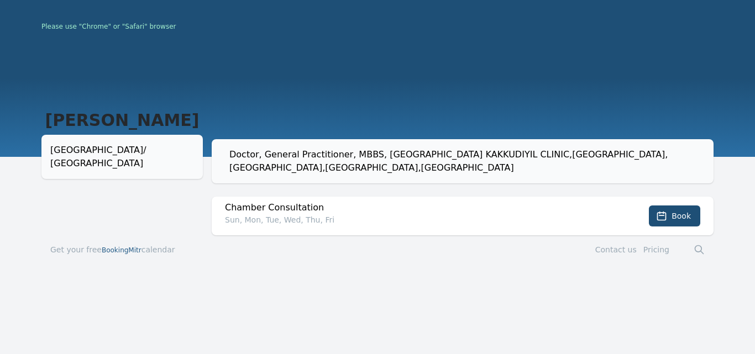 The width and height of the screenshot is (755, 354). What do you see at coordinates (616, 250) in the screenshot?
I see `a: Contact us` at bounding box center [616, 250].